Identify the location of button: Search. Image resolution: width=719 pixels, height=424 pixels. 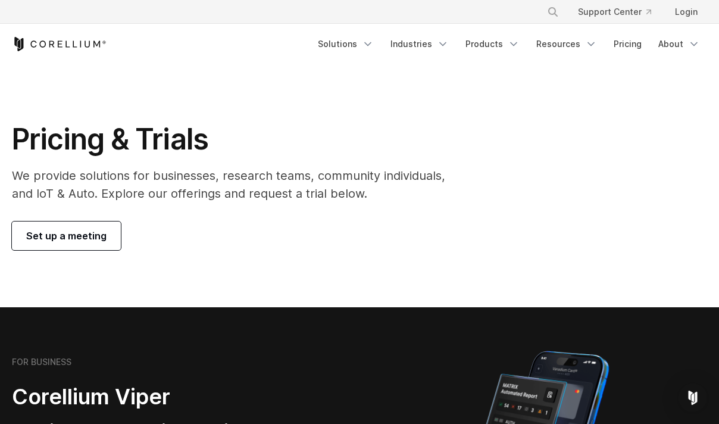
(553, 12).